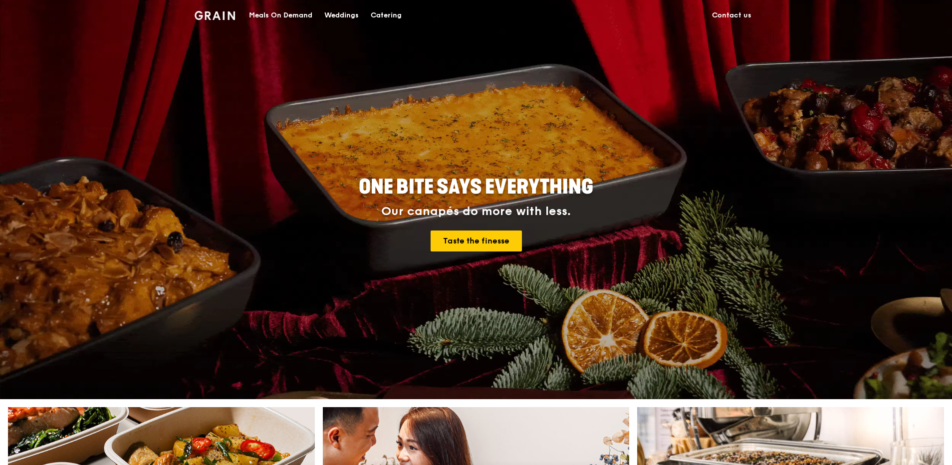 The width and height of the screenshot is (952, 465). I want to click on div: Meals On Demand, so click(280, 15).